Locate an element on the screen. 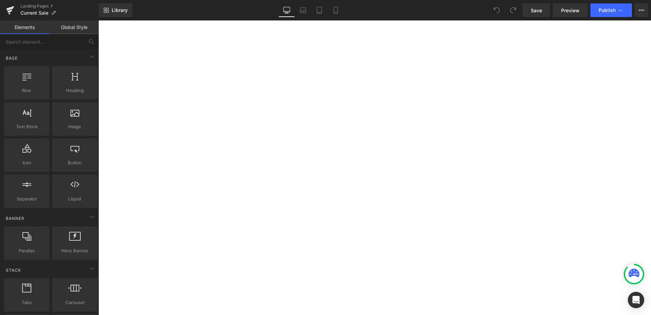 This screenshot has width=651, height=315. span: Heading is located at coordinates (75, 90).